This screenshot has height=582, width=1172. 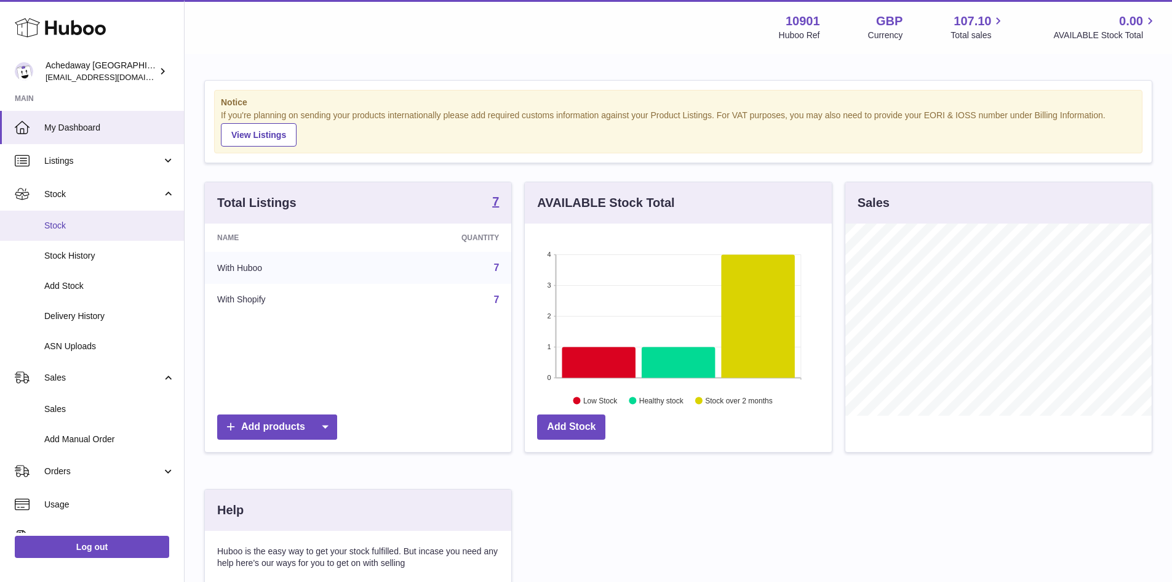 I want to click on a: View Listings, so click(x=258, y=135).